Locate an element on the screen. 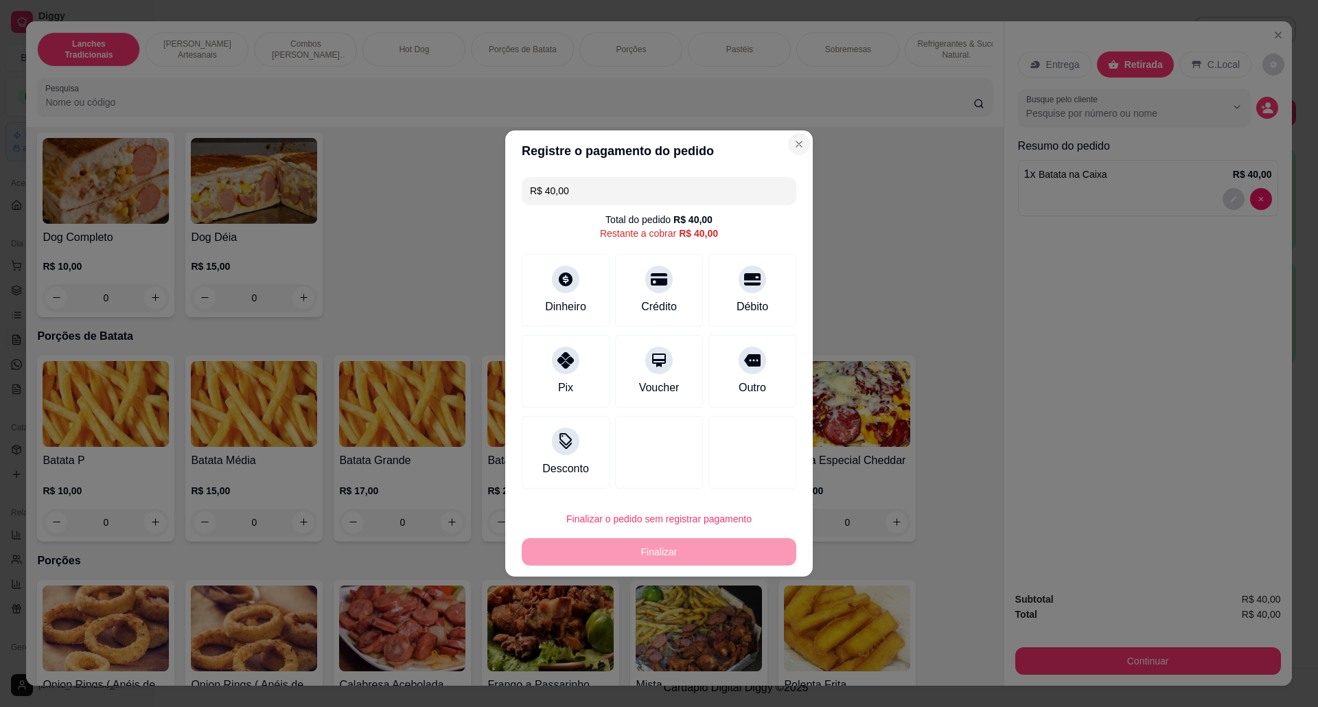 This screenshot has width=1318, height=707. input: Ex.: hambúrguer de cordeiro is located at coordinates (659, 191).